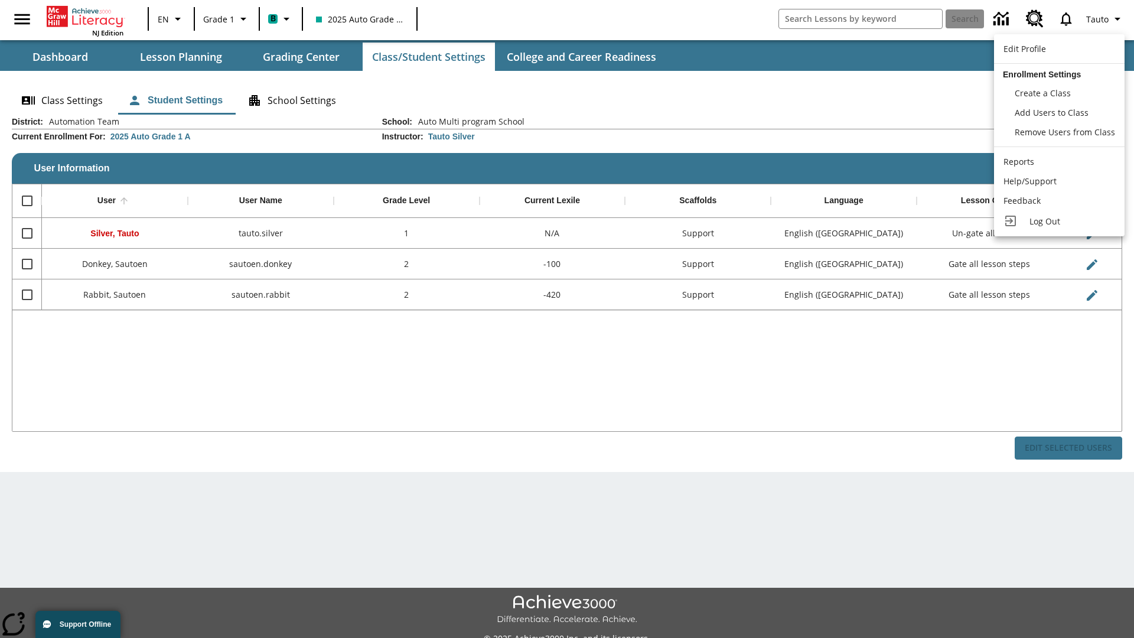 This screenshot has height=638, width=1134. What do you see at coordinates (1042, 74) in the screenshot?
I see `span: Enrollment Settings` at bounding box center [1042, 74].